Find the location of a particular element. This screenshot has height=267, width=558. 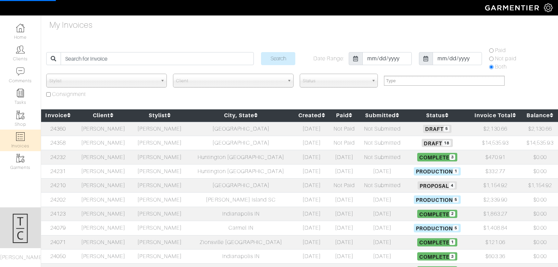

td: $1,154.92 is located at coordinates (495, 185).